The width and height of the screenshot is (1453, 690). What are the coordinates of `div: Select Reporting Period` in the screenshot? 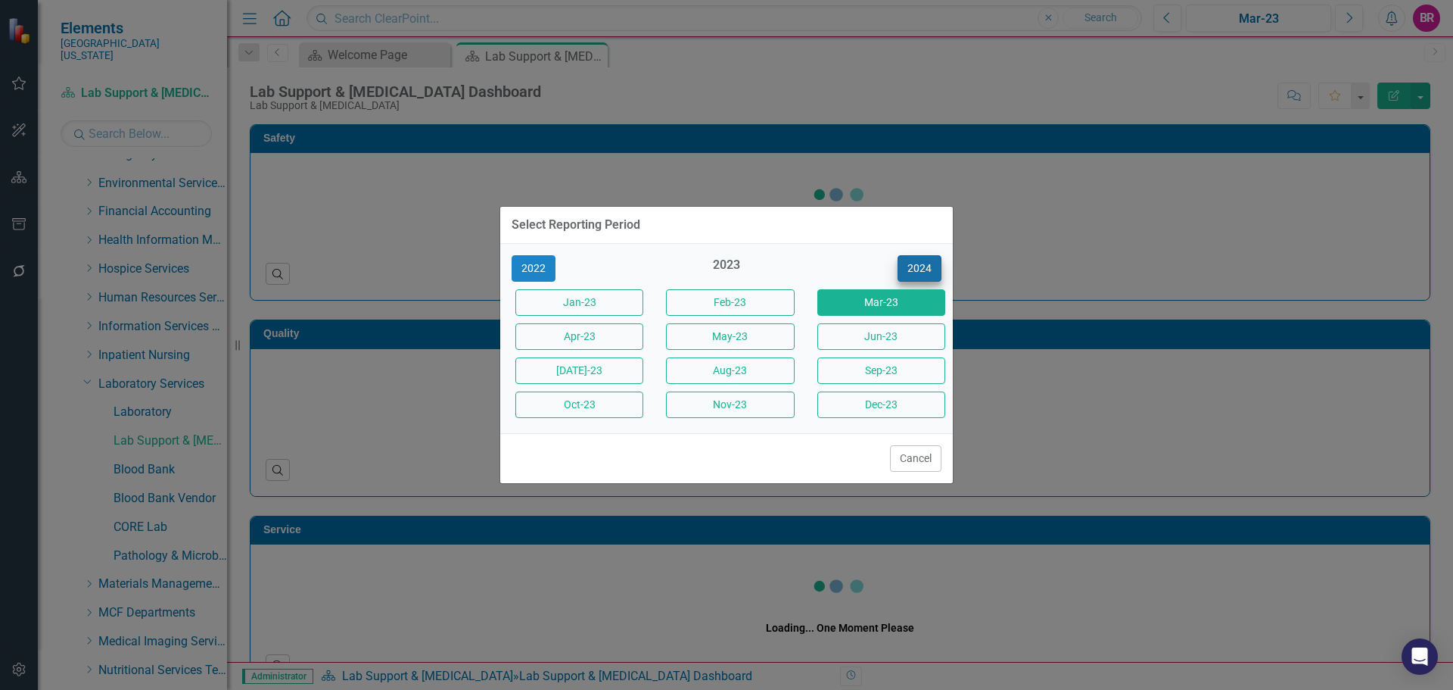 It's located at (576, 225).